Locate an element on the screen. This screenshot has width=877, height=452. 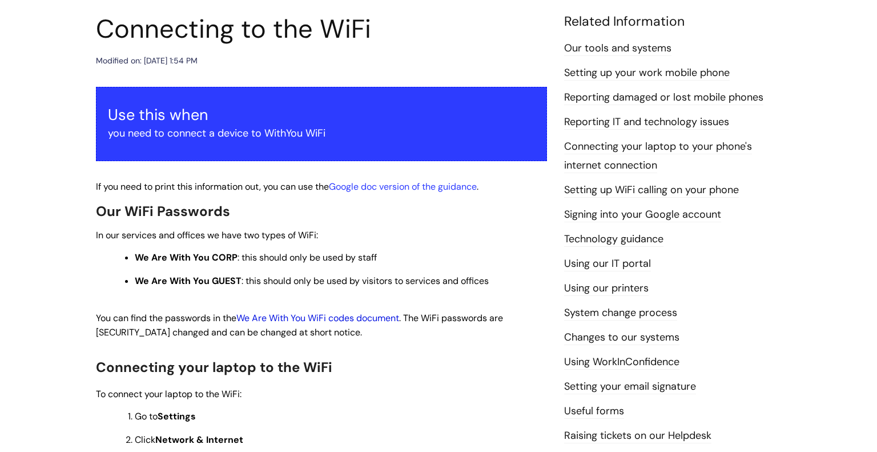
a: Changes to our systems is located at coordinates (622, 337).